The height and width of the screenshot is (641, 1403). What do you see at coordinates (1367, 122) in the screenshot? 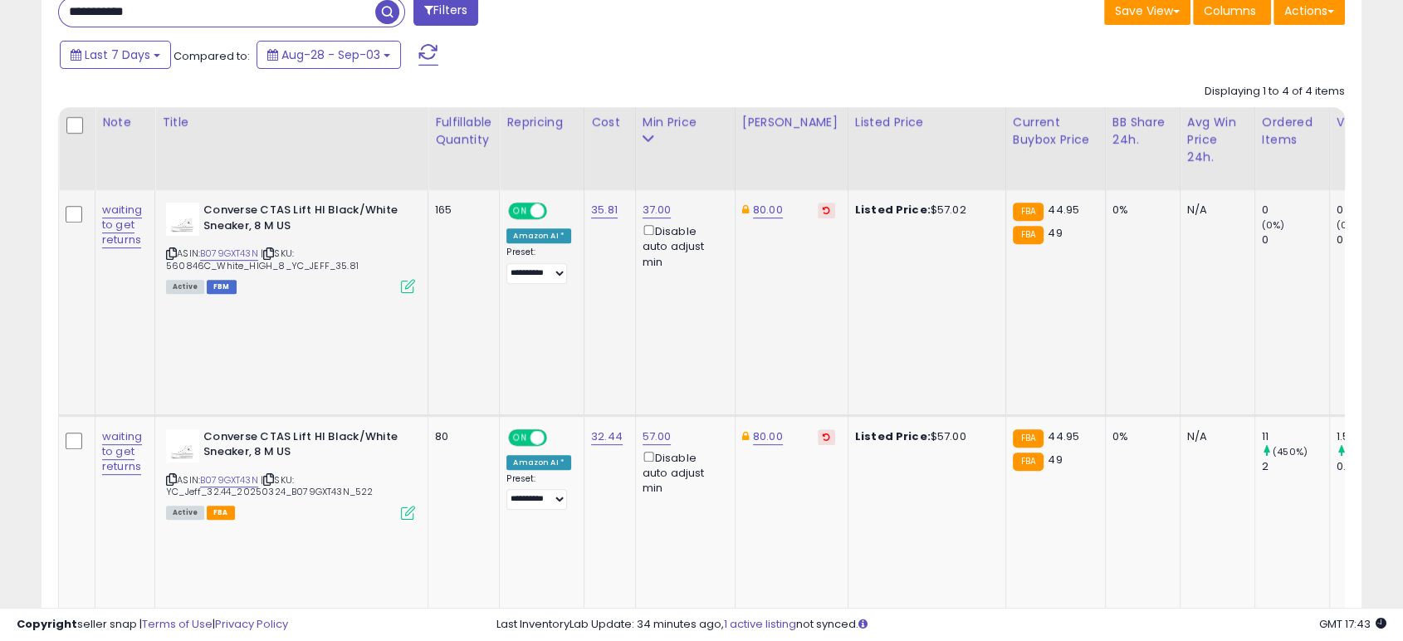
I see `div: Velocity` at bounding box center [1367, 122].